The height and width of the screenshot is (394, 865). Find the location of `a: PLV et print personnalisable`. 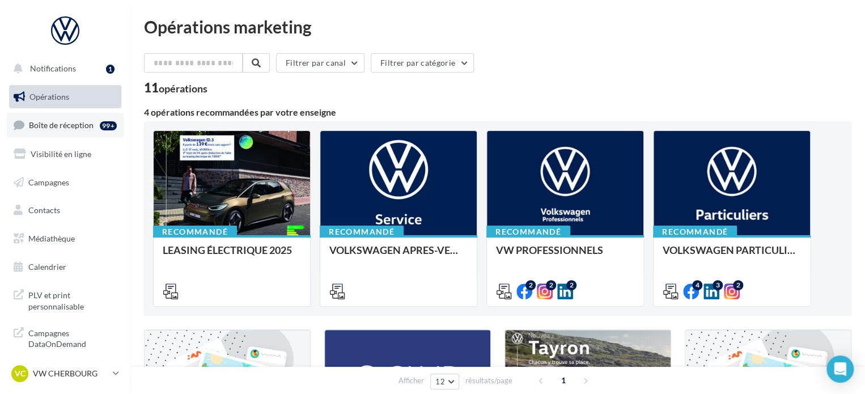

a: PLV et print personnalisable is located at coordinates (65, 299).